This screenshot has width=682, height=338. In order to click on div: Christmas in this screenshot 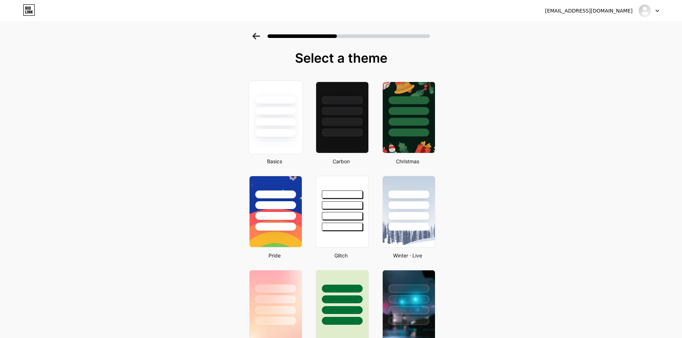, I will do `click(408, 161)`.